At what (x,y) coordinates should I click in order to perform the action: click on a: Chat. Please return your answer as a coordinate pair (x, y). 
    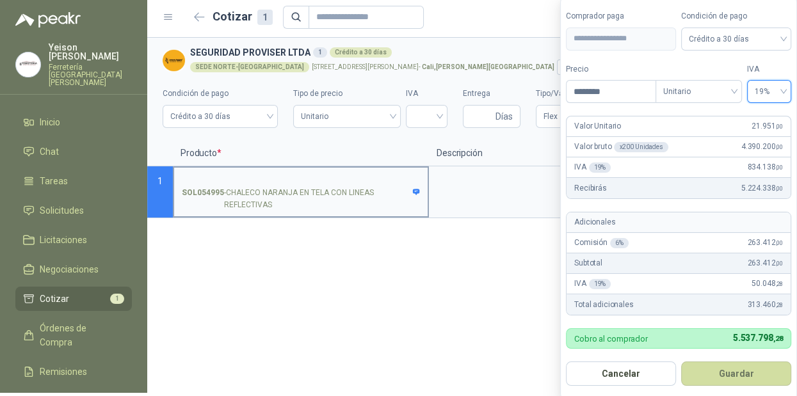
    Looking at the image, I should click on (74, 152).